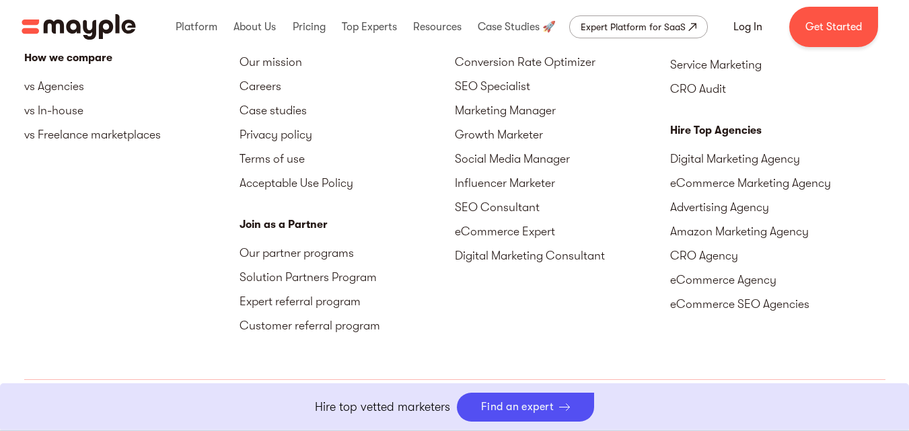 The height and width of the screenshot is (431, 909). What do you see at coordinates (833, 27) in the screenshot?
I see `a: Get Started` at bounding box center [833, 27].